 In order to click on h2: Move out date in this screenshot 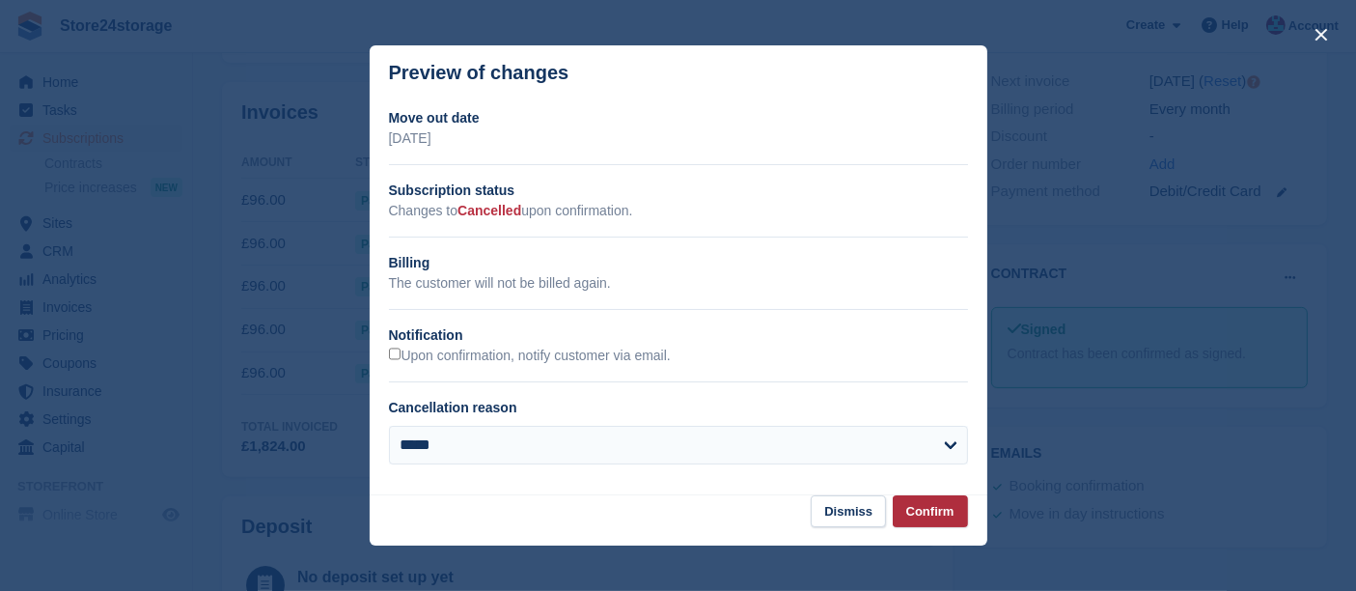, I will do `click(679, 118)`.